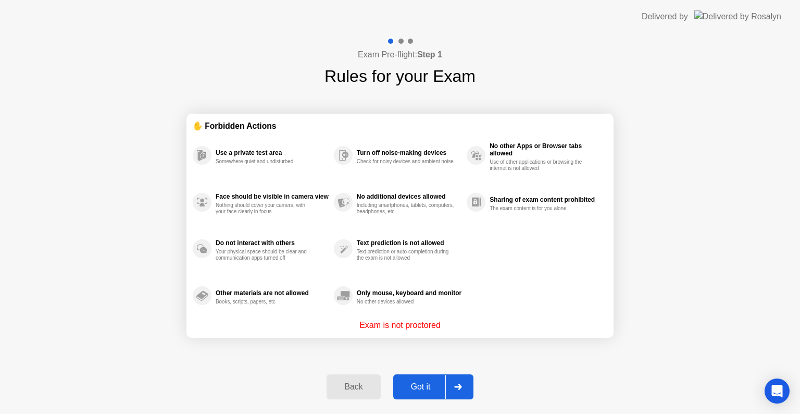 The height and width of the screenshot is (414, 800). What do you see at coordinates (265, 255) in the screenshot?
I see `div: Your physical space should be clear and communication apps turned off` at bounding box center [265, 255].